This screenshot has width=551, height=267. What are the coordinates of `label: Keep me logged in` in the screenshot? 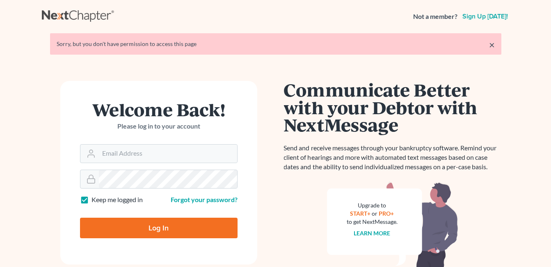 It's located at (117, 200).